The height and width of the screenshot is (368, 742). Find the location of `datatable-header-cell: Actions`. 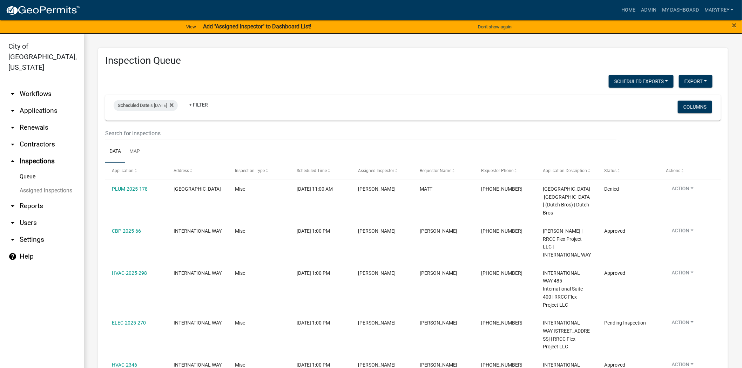

datatable-header-cell: Actions is located at coordinates (691, 171).